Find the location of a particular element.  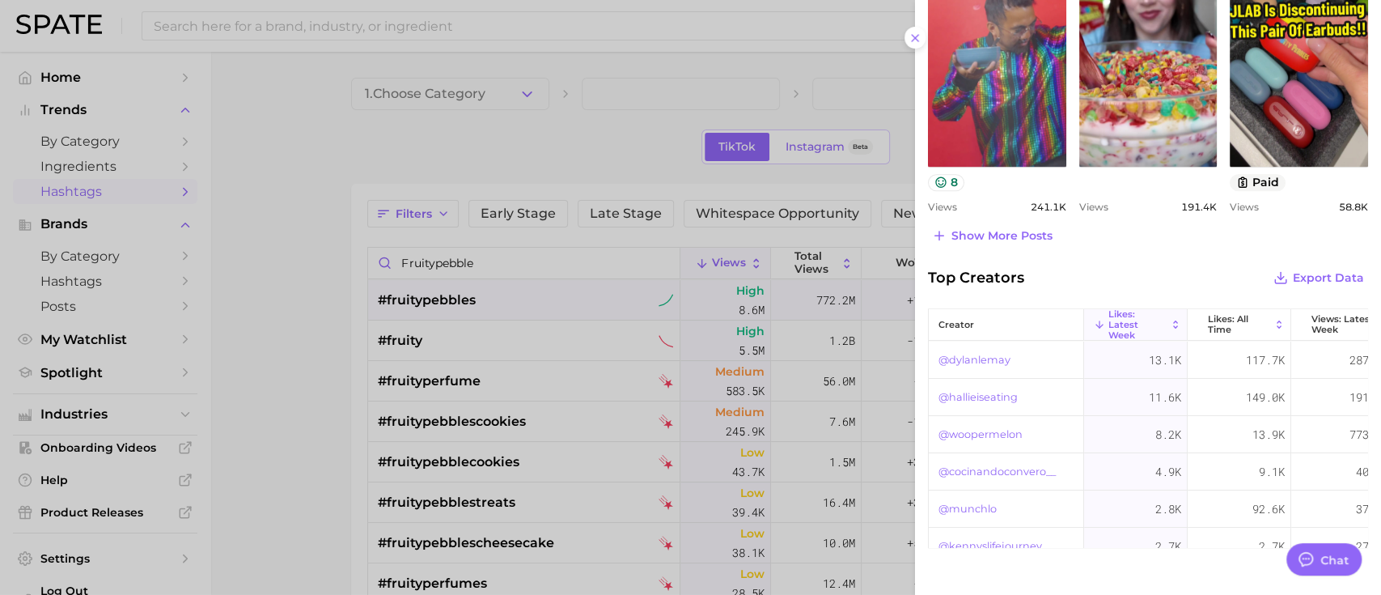

button: Likes: All Time is located at coordinates (1239, 324).